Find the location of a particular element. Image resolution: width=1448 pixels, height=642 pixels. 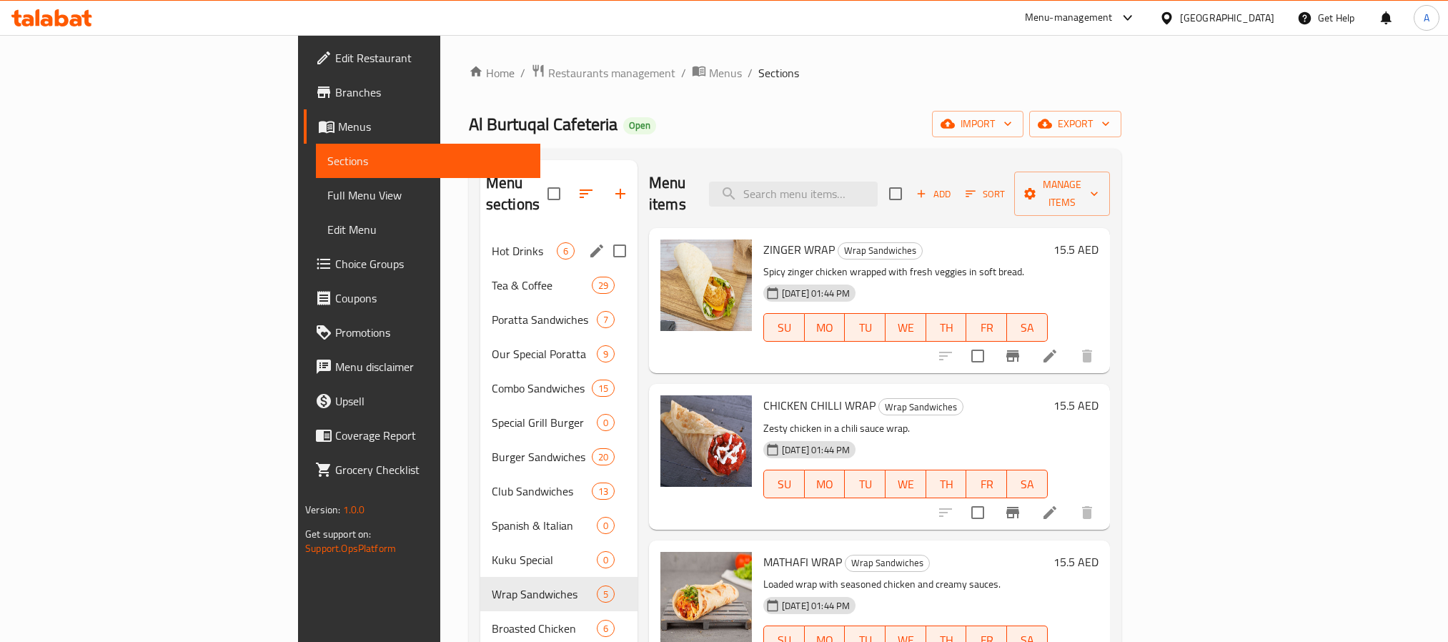

span: Our Special Poratta is located at coordinates (544, 354).